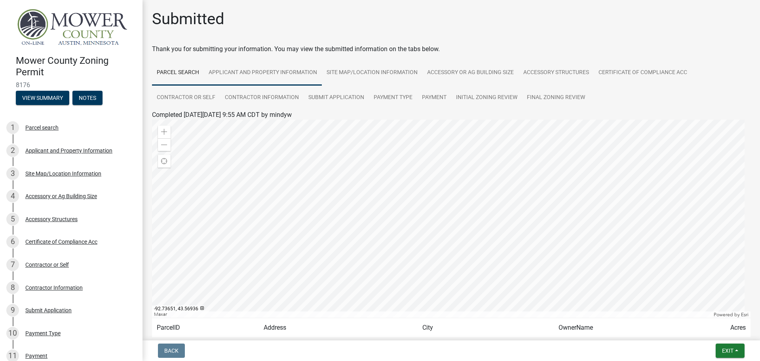  I want to click on a: Payment Type, so click(393, 98).